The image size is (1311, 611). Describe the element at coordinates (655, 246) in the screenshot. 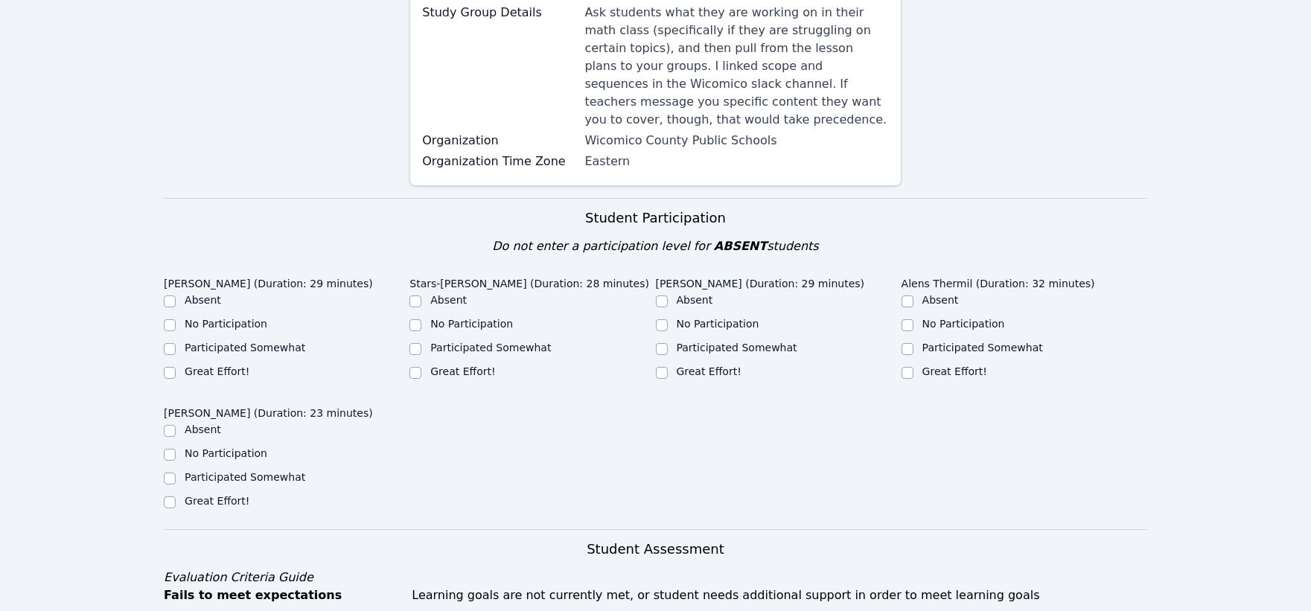

I see `div: Do not enter a participation level for students` at that location.